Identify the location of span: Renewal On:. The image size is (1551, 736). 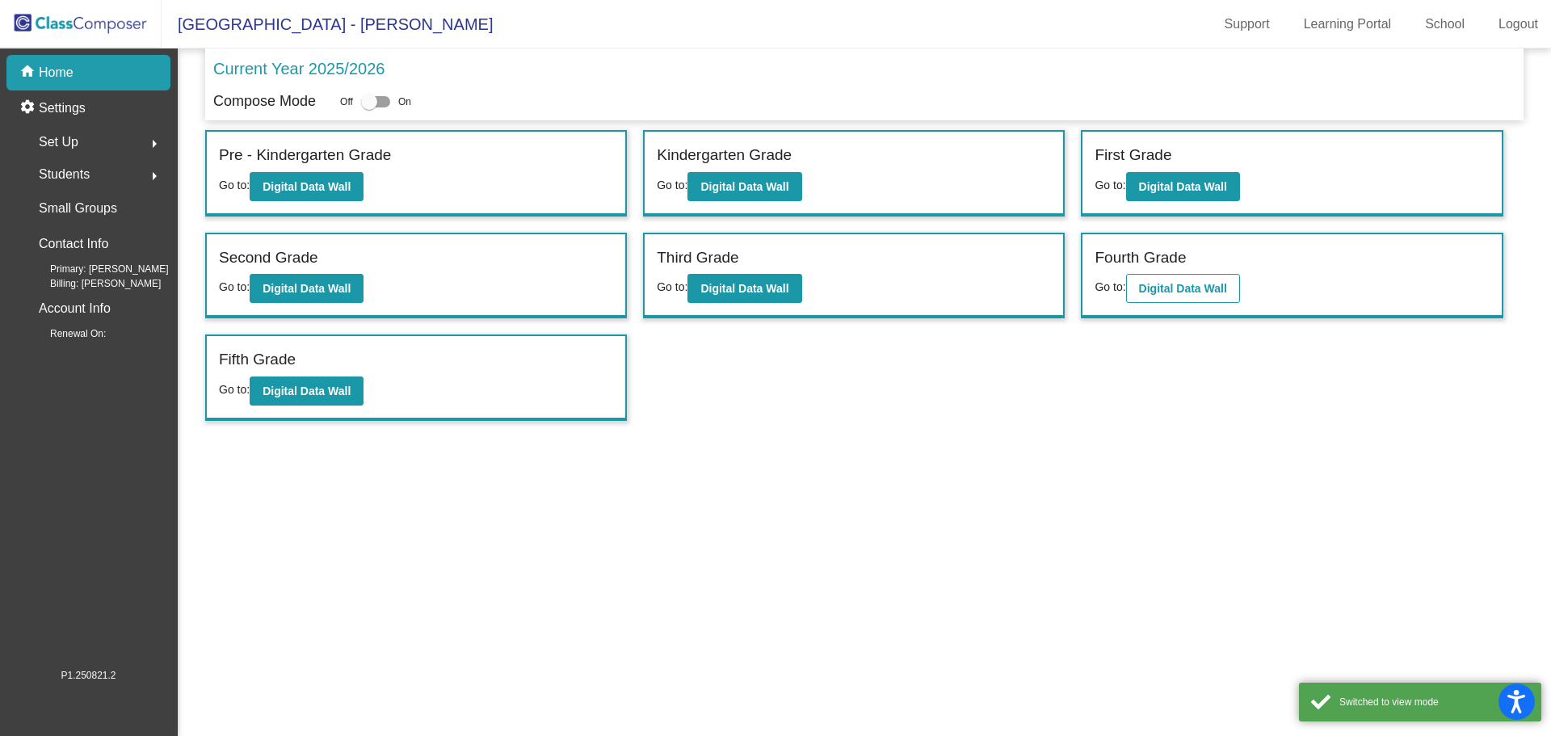
(65, 334).